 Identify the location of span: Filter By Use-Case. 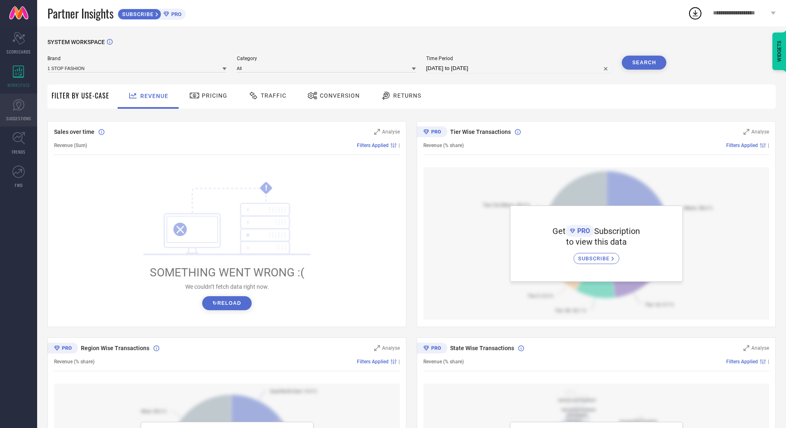
(80, 96).